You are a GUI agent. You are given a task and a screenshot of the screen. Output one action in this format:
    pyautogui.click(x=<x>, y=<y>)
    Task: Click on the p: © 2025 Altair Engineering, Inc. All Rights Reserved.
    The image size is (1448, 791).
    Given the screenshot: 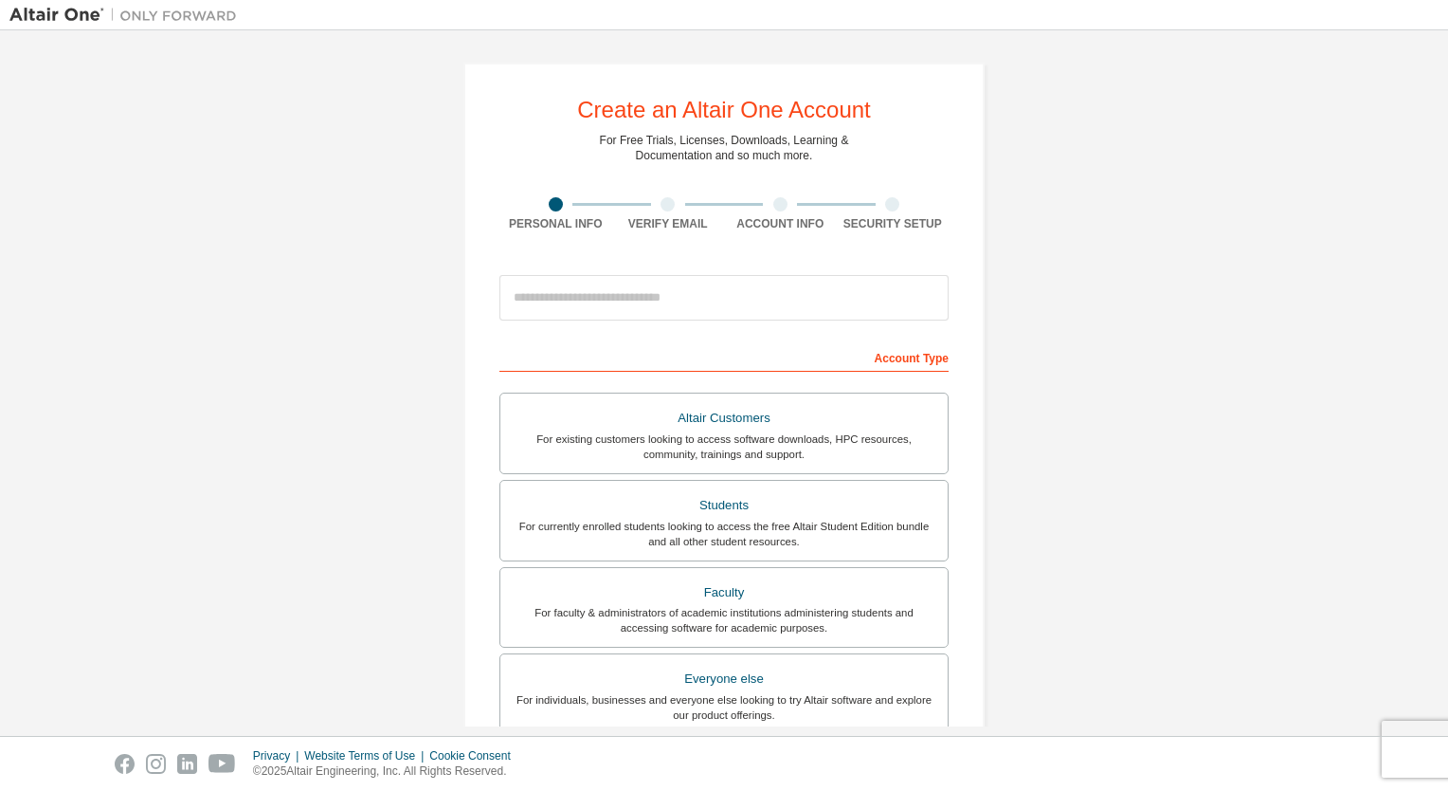 What is the action you would take?
    pyautogui.click(x=388, y=771)
    